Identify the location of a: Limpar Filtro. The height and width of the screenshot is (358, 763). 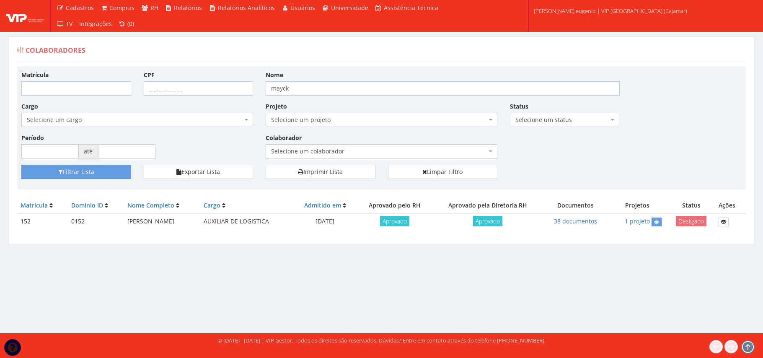
(443, 172).